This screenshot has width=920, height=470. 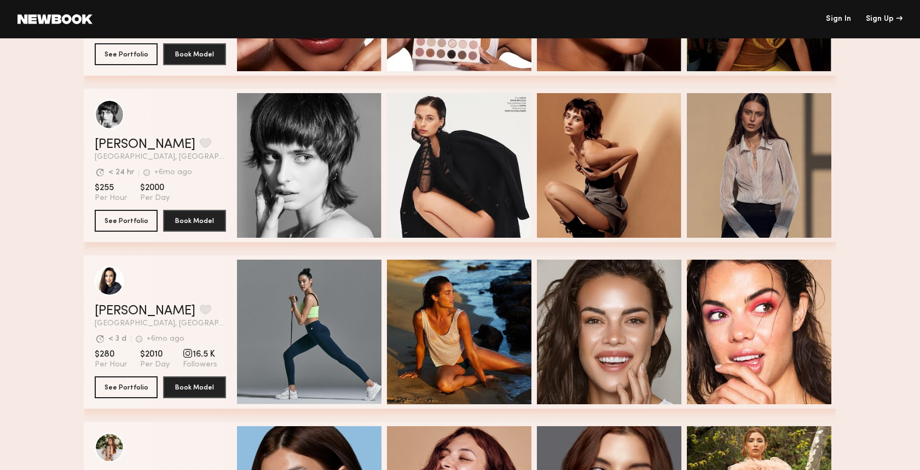 I want to click on div: Sign Up, so click(x=884, y=19).